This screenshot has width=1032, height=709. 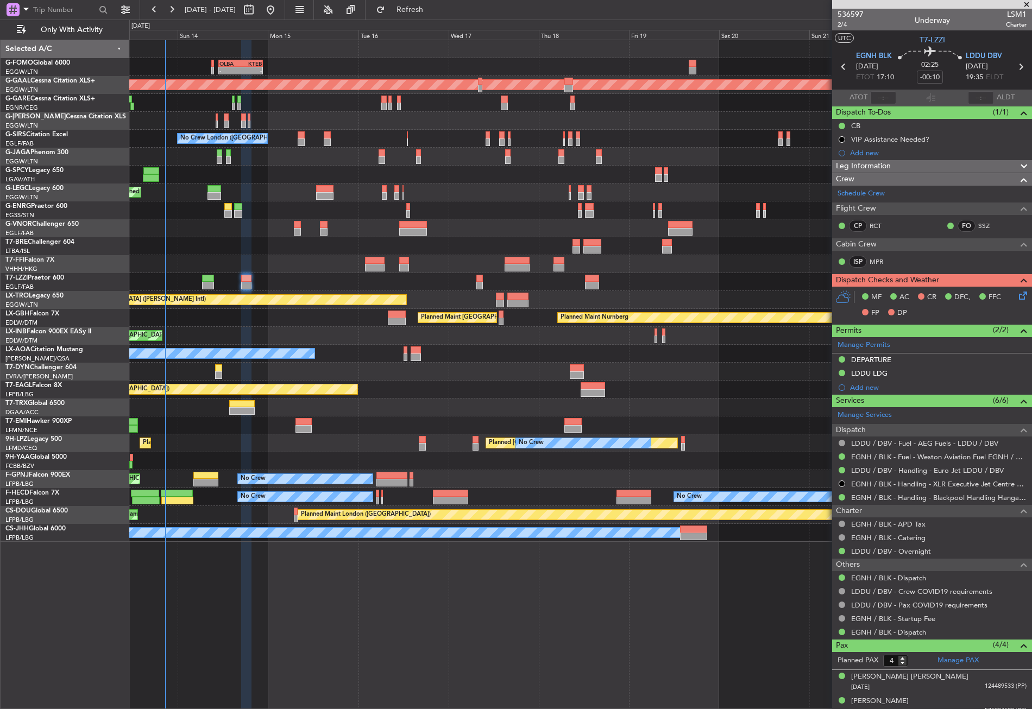 I want to click on span: AC, so click(x=904, y=298).